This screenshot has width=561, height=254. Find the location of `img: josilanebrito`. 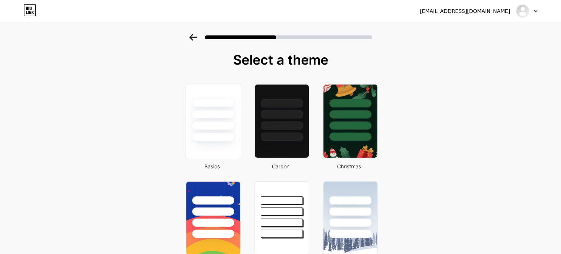

img: josilanebrito is located at coordinates (522, 11).